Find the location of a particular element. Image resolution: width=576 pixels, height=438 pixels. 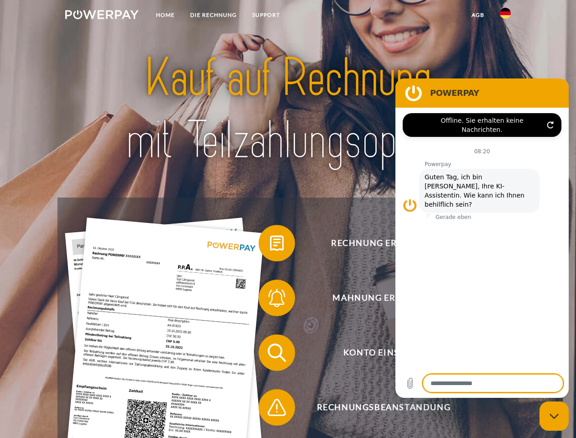

img: qb_bell.svg is located at coordinates (277, 298).